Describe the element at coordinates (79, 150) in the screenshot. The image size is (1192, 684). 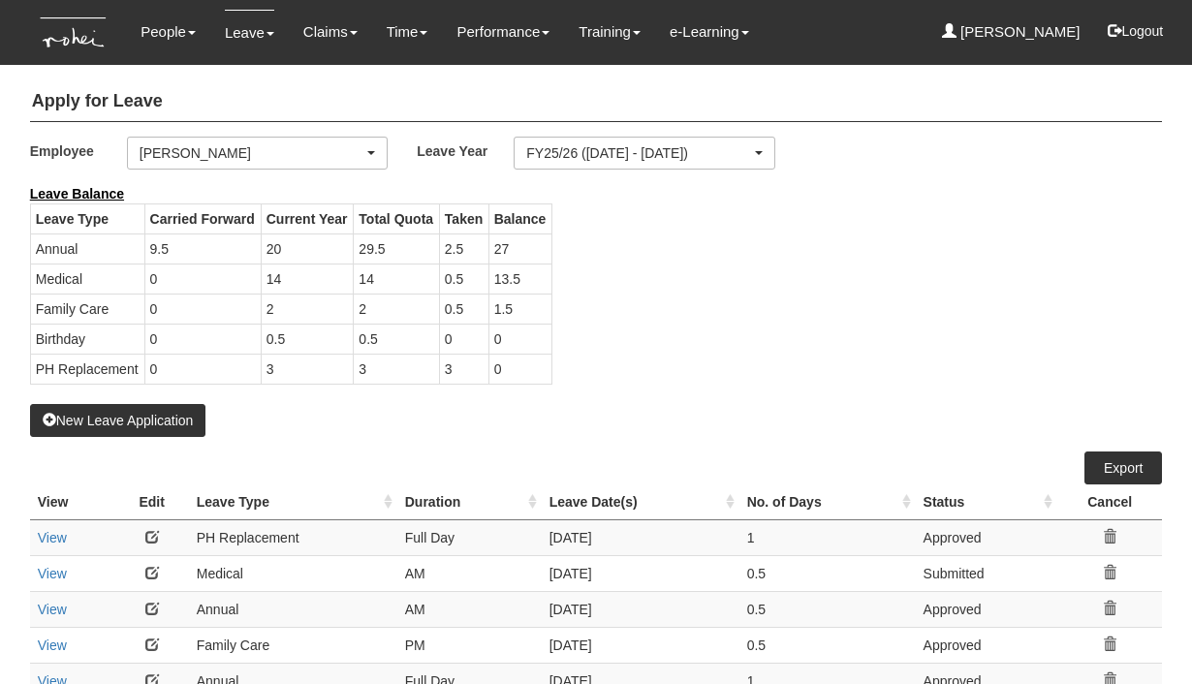
I see `label: Employee` at that location.